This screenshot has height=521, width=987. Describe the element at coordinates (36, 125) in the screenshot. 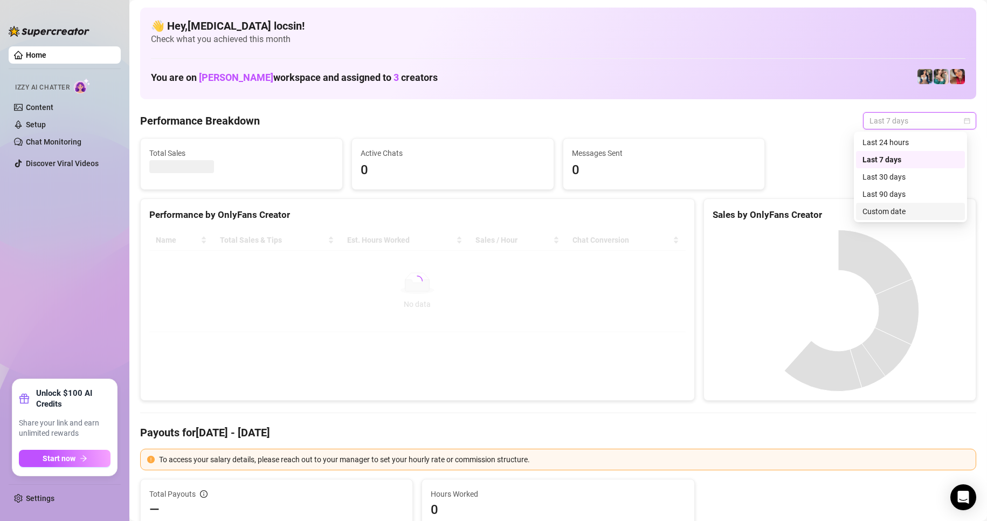

I see `a: Setup` at that location.